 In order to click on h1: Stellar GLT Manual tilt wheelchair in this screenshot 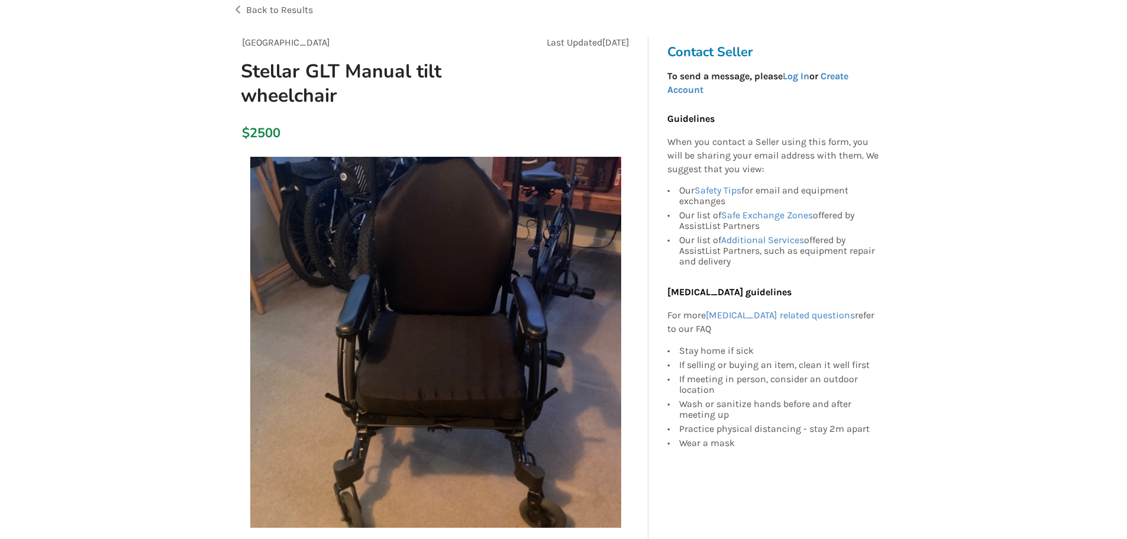, I will do `click(371, 83)`.